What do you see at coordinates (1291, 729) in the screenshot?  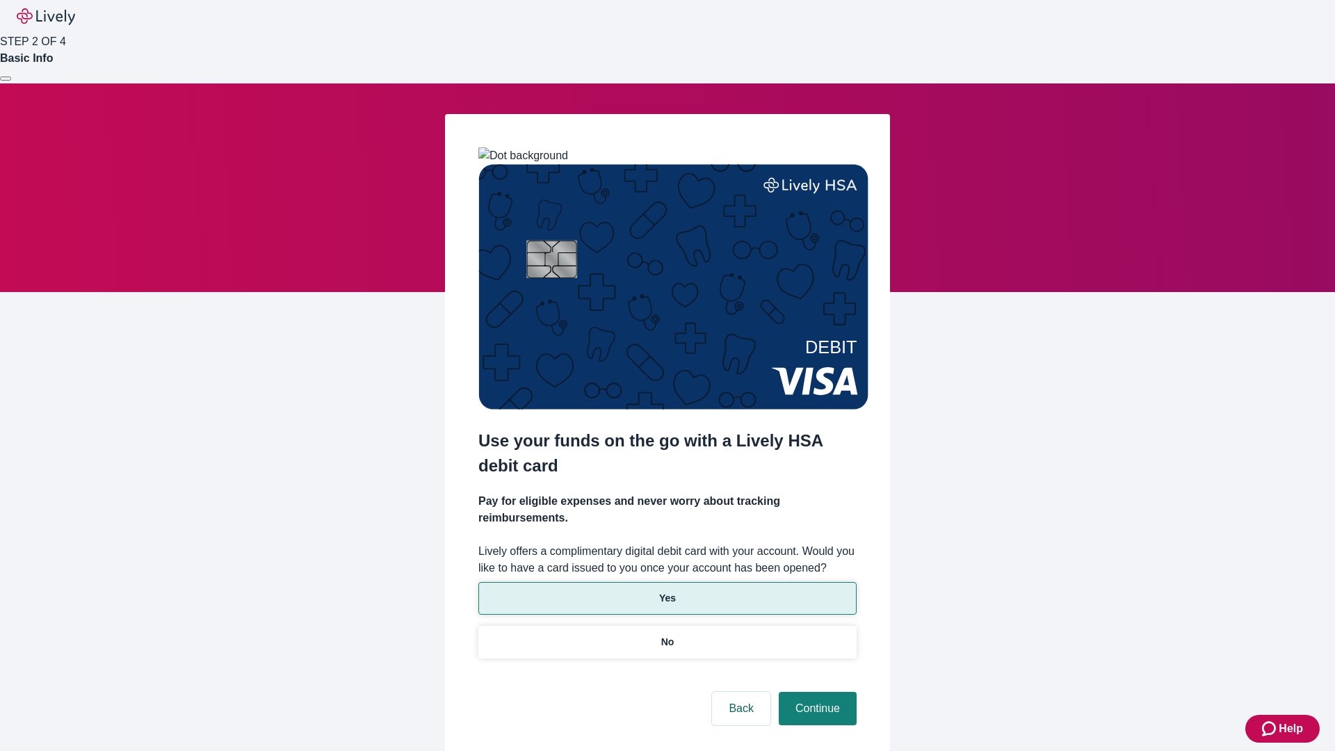 I see `span: Help` at bounding box center [1291, 729].